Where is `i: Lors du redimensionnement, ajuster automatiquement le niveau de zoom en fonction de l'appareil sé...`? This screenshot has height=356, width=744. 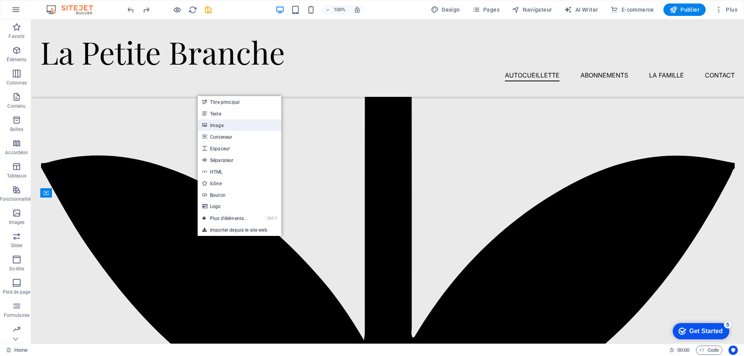 i: Lors du redimensionnement, ajuster automatiquement le niveau de zoom en fonction de l'appareil sé... is located at coordinates (357, 10).